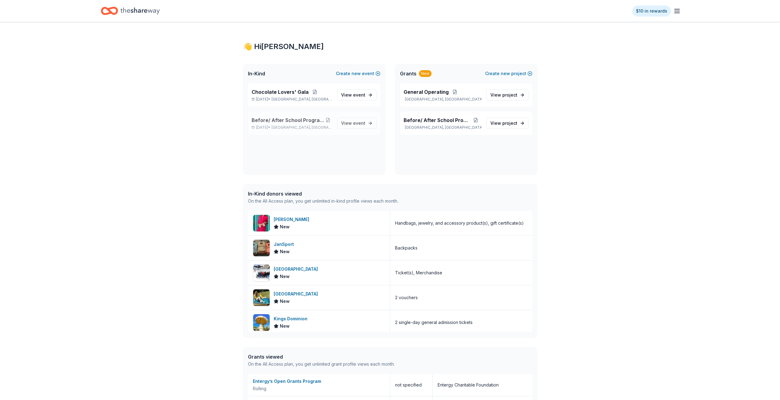 The image size is (780, 400). I want to click on div: Kings Dominion, so click(292, 319).